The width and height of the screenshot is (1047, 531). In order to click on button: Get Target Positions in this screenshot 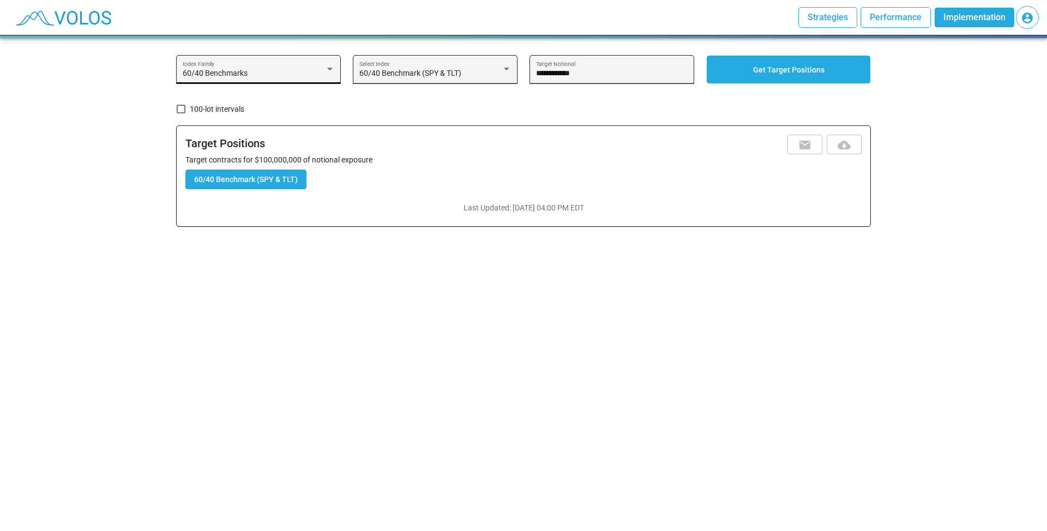, I will do `click(789, 69)`.